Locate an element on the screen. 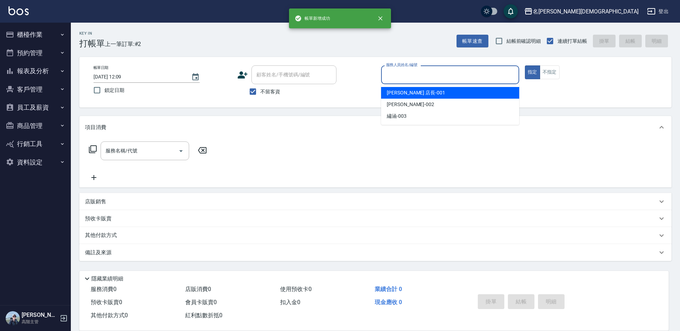 Image resolution: width=680 pixels, height=331 pixels. button: 不指定 is located at coordinates (549, 72).